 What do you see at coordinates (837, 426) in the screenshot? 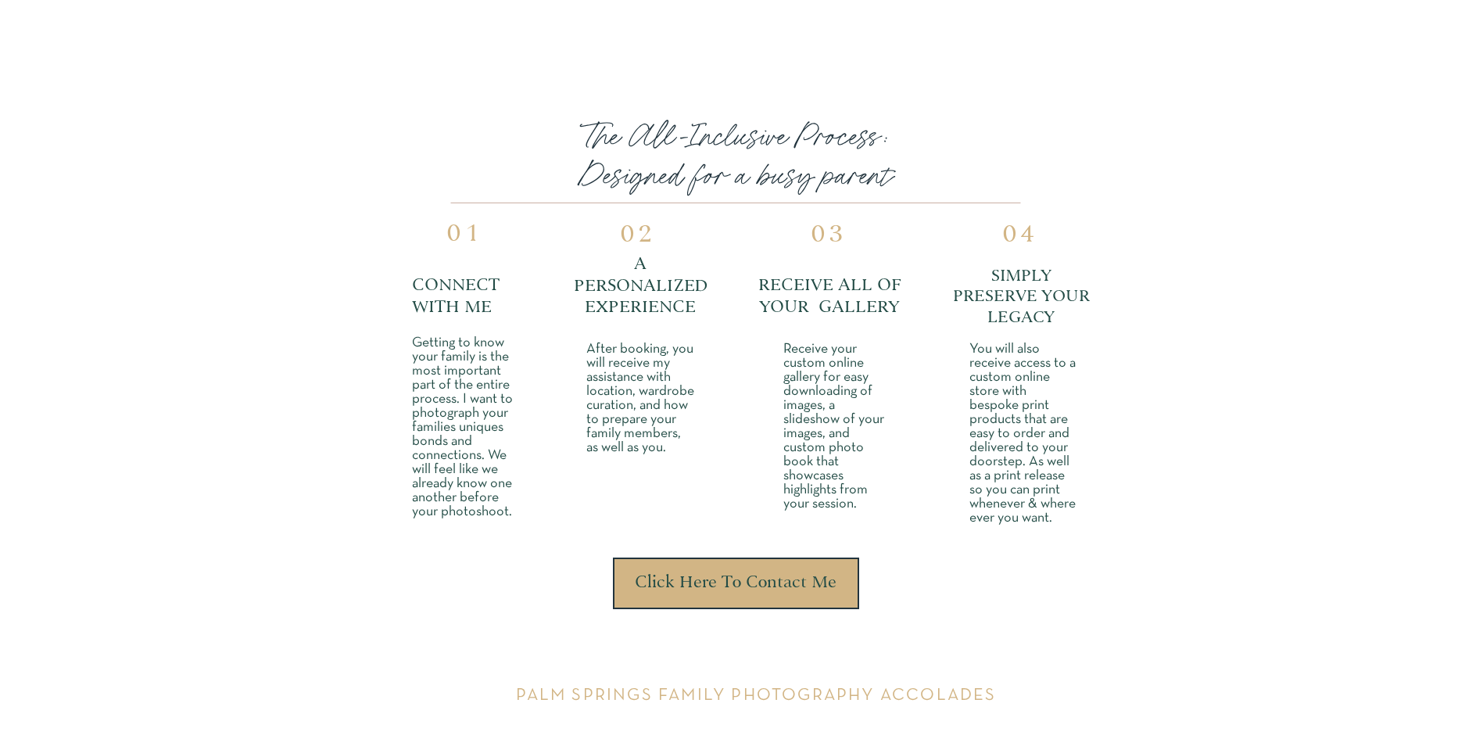
I see `p: Receive your custom online gallery for easy downloading of images, a slideshow of your images, an...` at bounding box center [837, 426].